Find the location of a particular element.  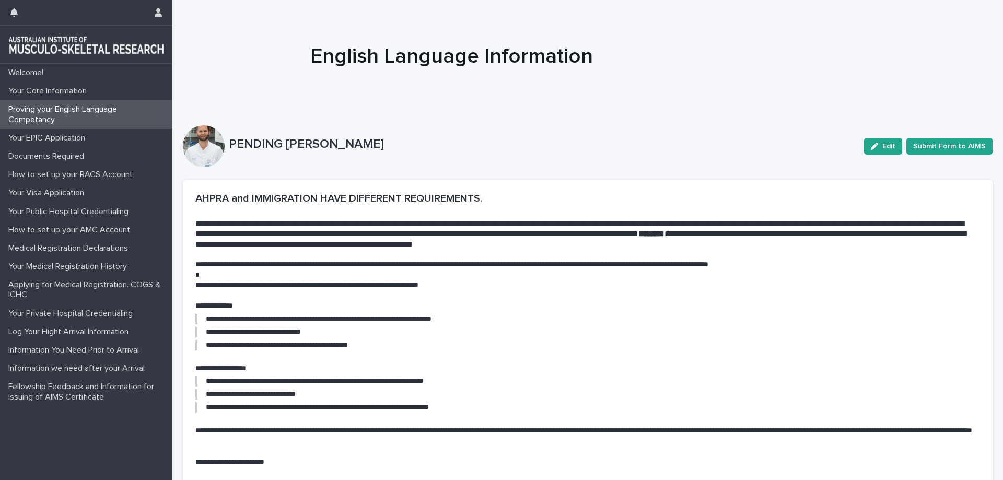

span: Submit Form to AIMS is located at coordinates (949, 146).